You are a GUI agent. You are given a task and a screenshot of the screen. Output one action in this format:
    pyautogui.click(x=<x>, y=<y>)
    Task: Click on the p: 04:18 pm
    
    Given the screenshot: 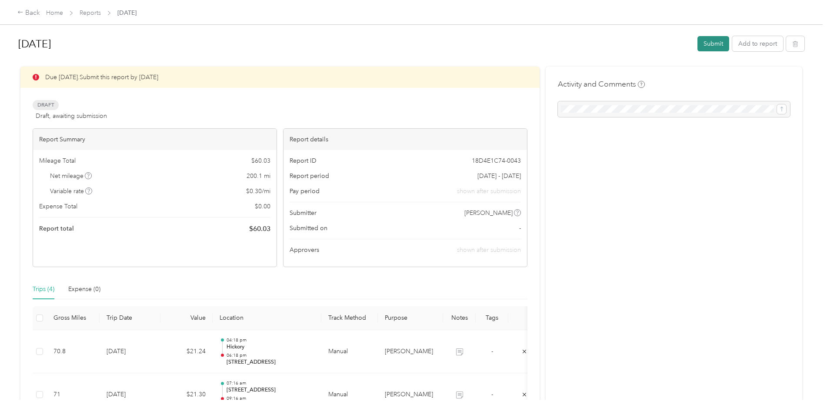 What is the action you would take?
    pyautogui.click(x=270, y=340)
    